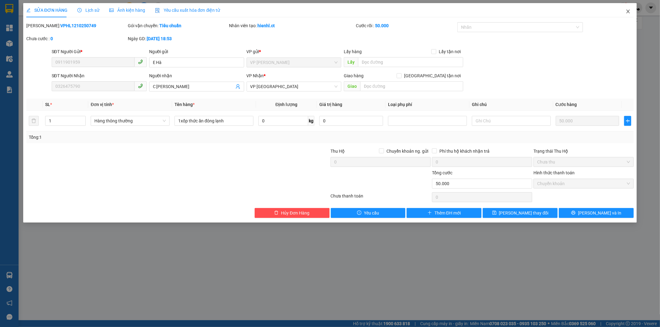 This screenshot has height=327, width=660. Describe the element at coordinates (294, 52) in the screenshot. I see `div: VP gửi` at that location.